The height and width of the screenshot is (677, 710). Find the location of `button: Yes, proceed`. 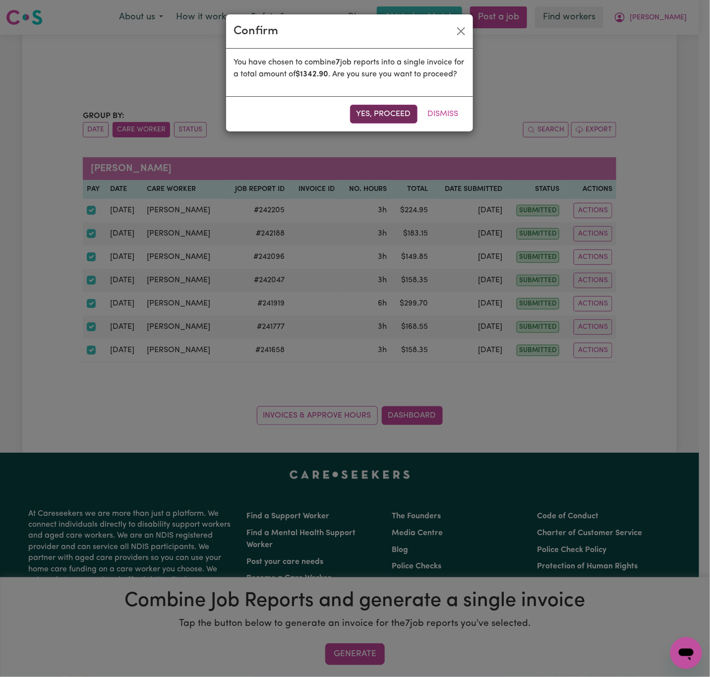

button: Yes, proceed is located at coordinates (384, 114).